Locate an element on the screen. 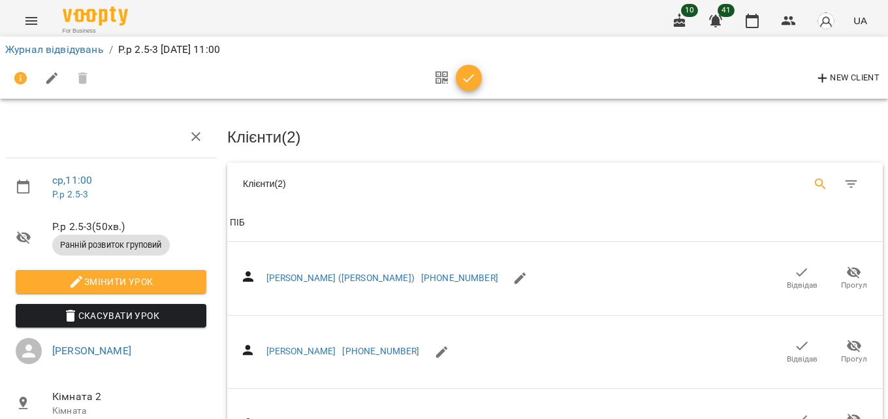  p: Кімната is located at coordinates (129, 411).